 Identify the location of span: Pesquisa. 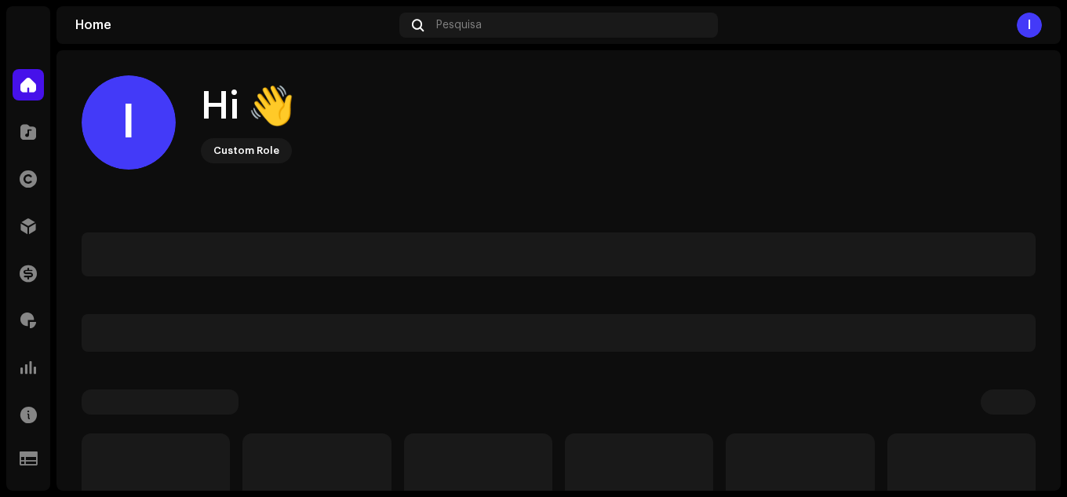
(459, 25).